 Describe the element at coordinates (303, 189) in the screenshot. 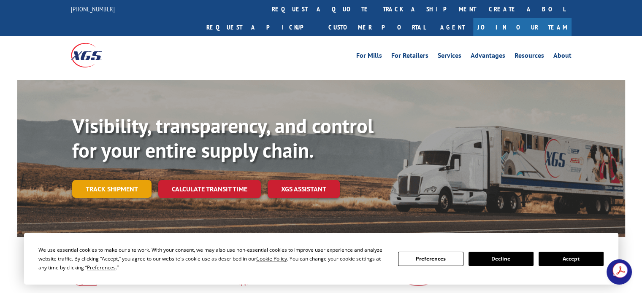

I see `a: XGS ASSISTANT` at that location.